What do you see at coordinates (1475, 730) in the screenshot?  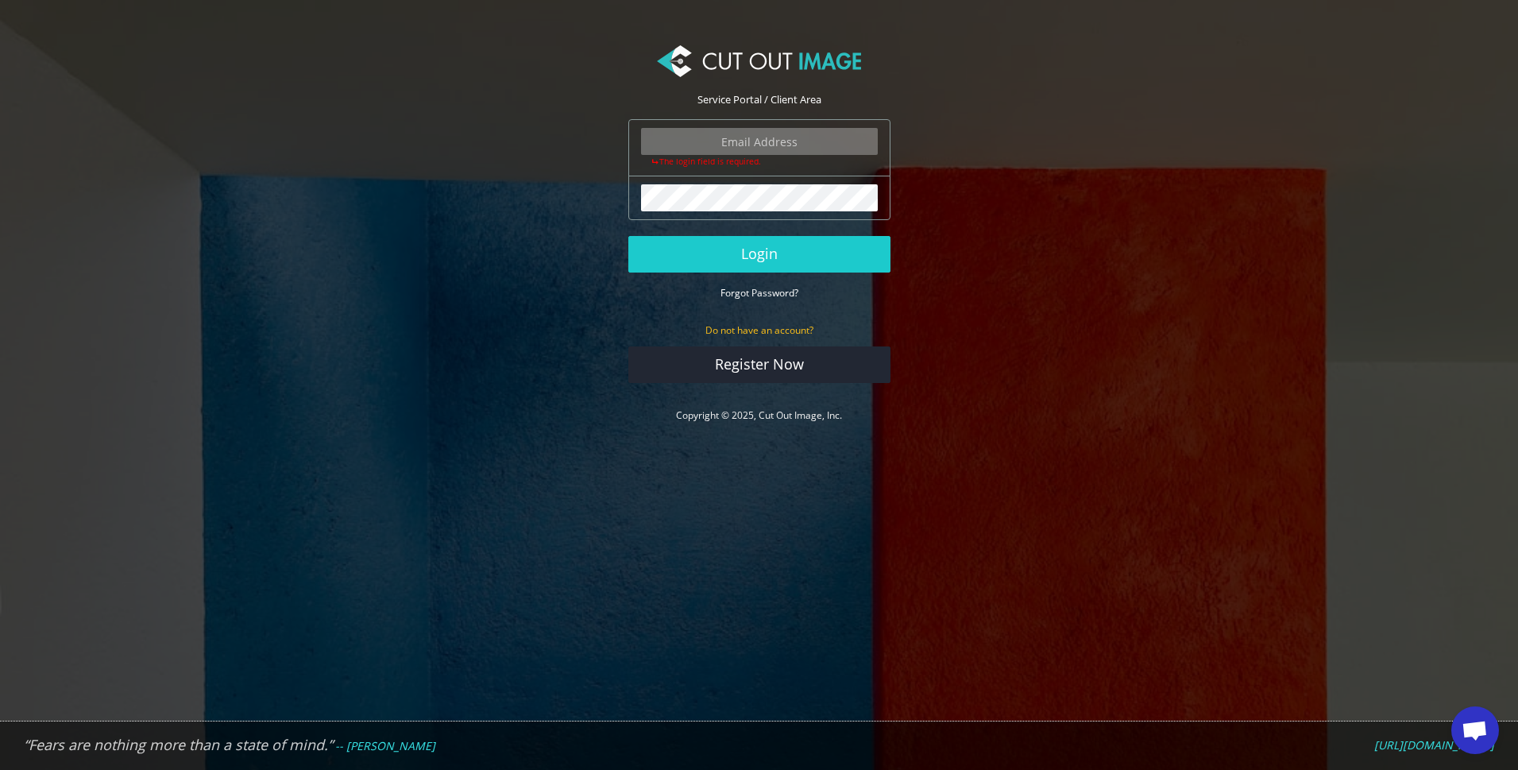 I see `div: Chat abierto` at bounding box center [1475, 730].